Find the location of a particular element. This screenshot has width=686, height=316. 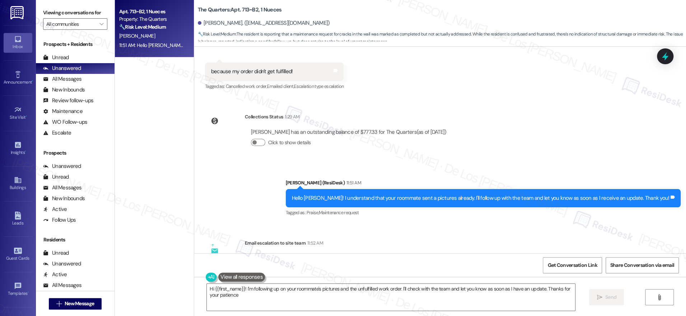

span: : The resident is reporting that a maintenance request for cracks in the wall was marked as compl... is located at coordinates (442, 38).